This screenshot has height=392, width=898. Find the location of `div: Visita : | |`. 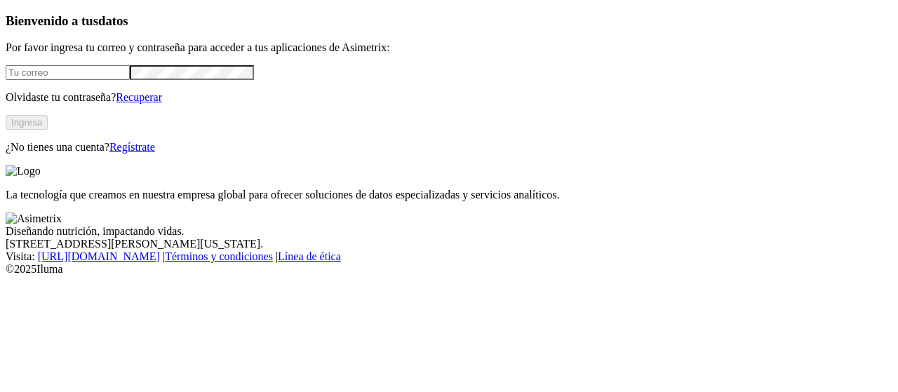

div: Visita : | | is located at coordinates (449, 257).